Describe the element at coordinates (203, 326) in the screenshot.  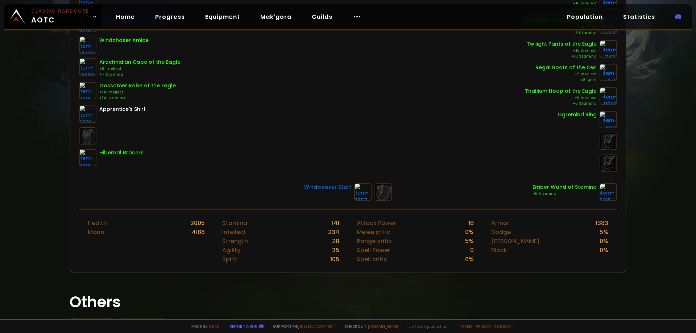
I see `span: Made by` at that location.